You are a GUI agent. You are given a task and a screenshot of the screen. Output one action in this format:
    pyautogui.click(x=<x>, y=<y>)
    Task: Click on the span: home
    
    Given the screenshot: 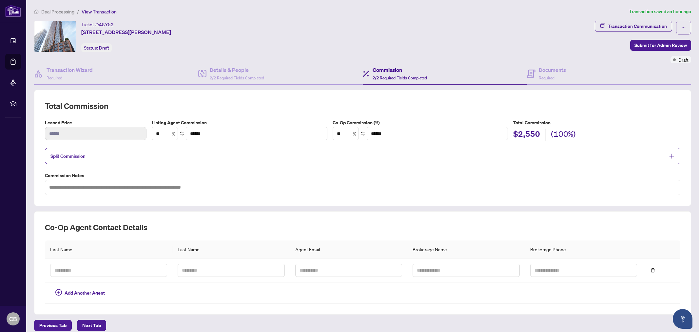 What is the action you would take?
    pyautogui.click(x=36, y=12)
    